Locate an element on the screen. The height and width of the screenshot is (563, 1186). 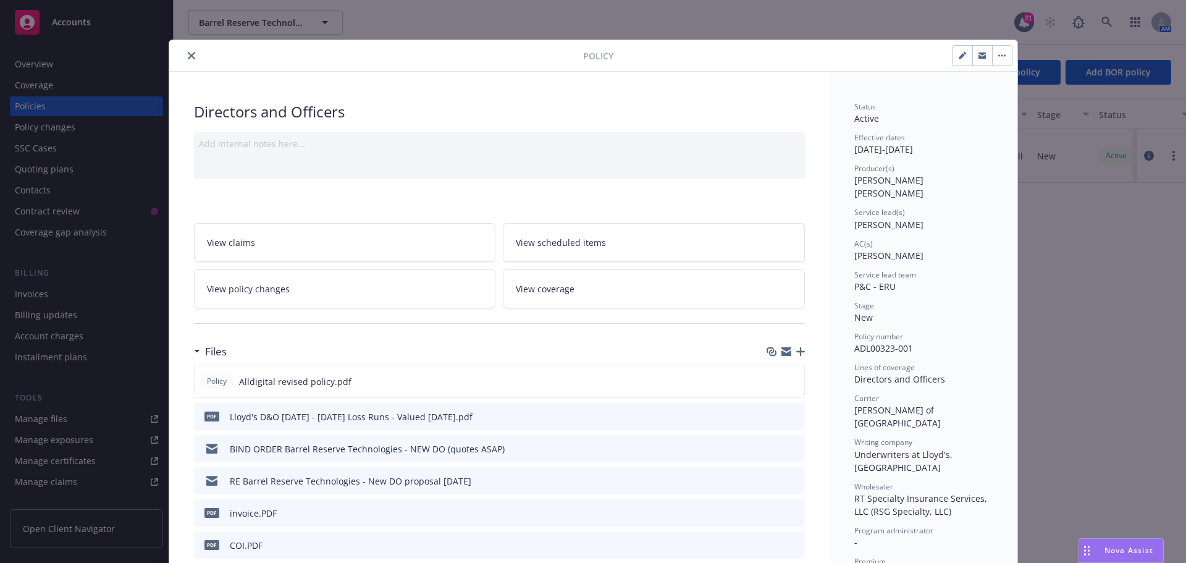
span: Nova Assist is located at coordinates (1128, 550).